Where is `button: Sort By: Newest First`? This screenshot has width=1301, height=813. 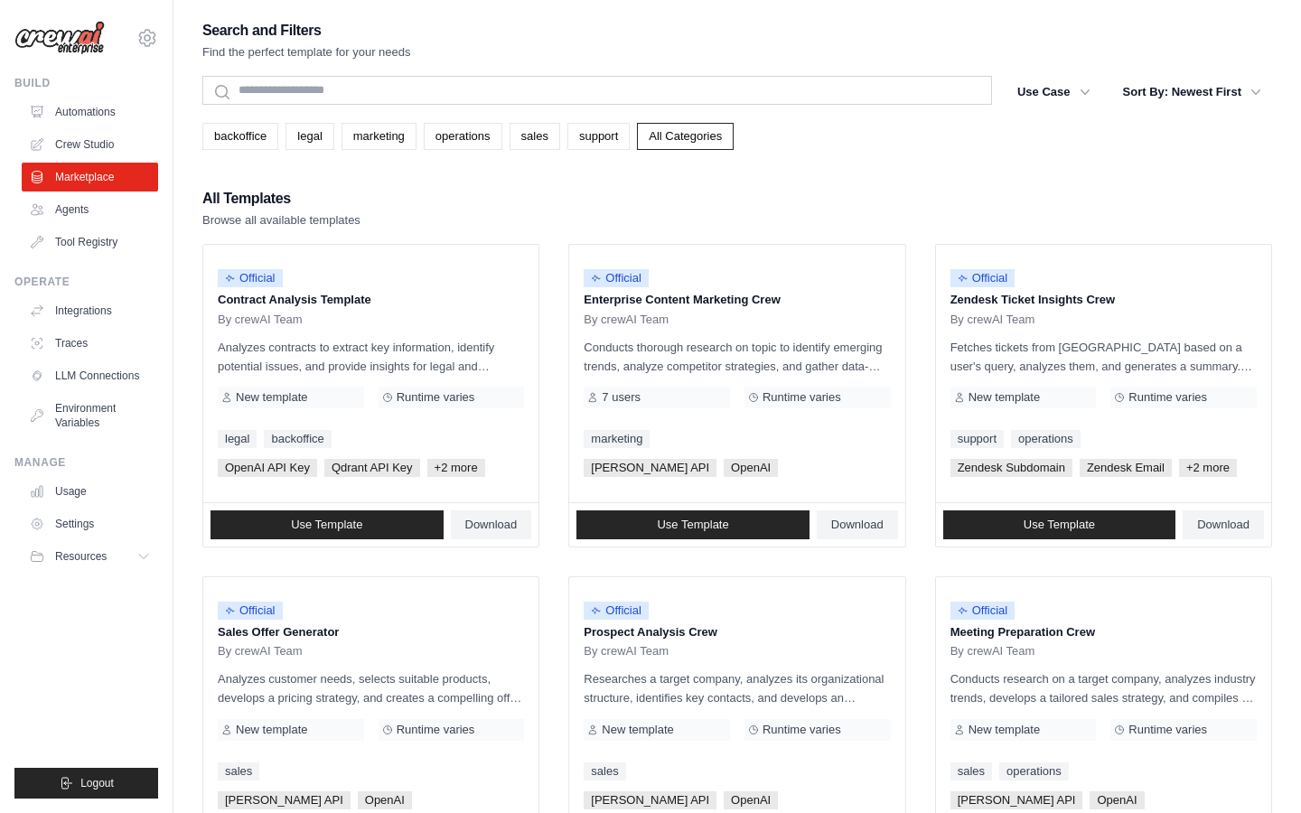
button: Sort By: Newest First is located at coordinates (1192, 92).